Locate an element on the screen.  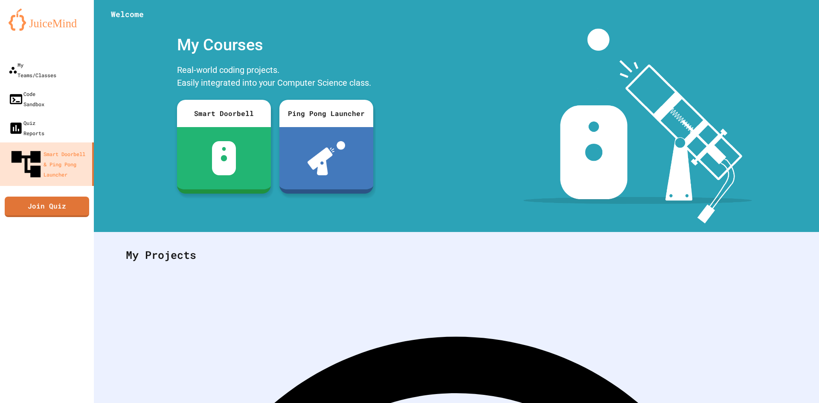
img: banner-image-my-projects.png is located at coordinates (638, 126).